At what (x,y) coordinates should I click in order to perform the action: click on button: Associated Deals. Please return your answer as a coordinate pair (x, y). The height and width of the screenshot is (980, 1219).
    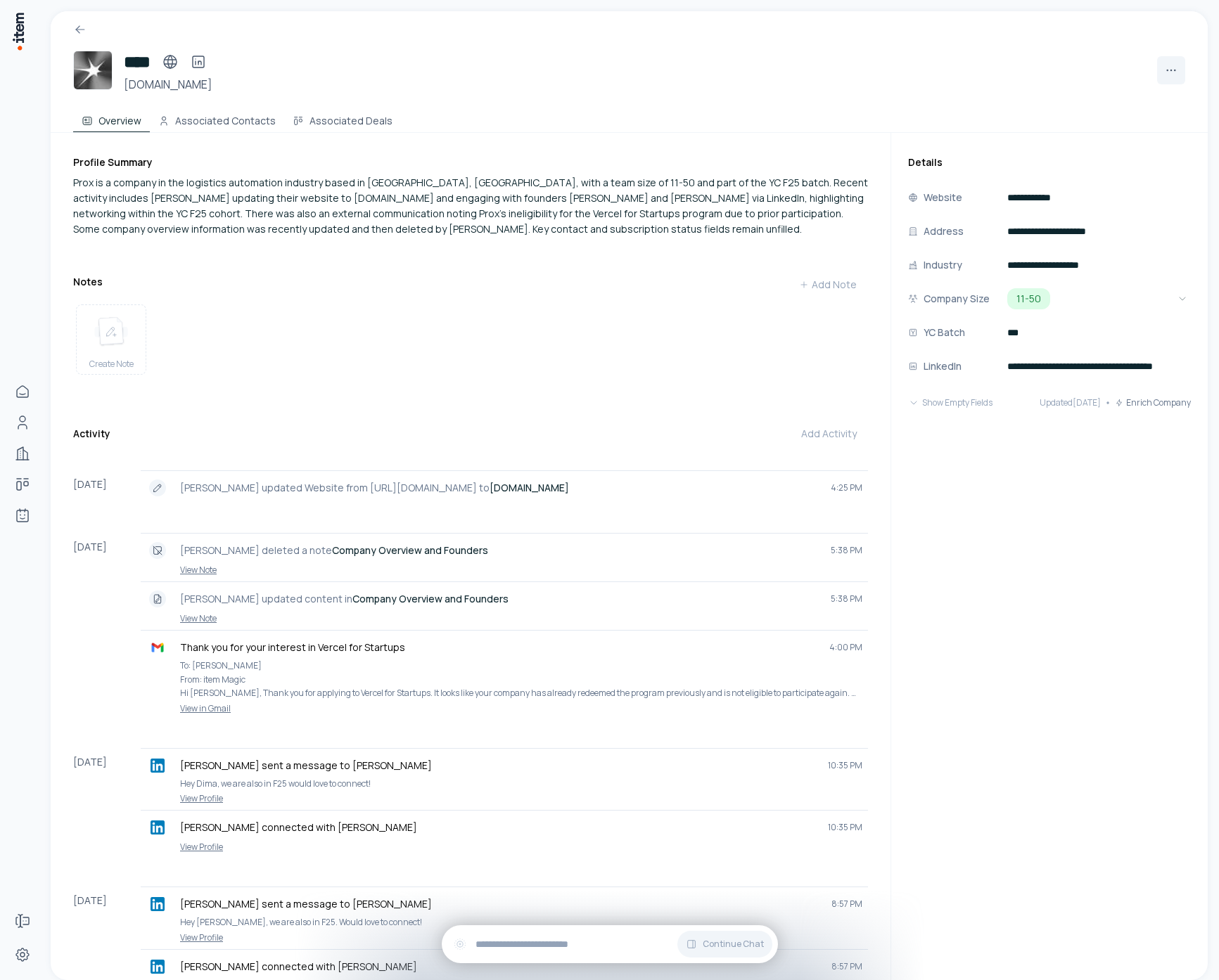
    Looking at the image, I should click on (342, 118).